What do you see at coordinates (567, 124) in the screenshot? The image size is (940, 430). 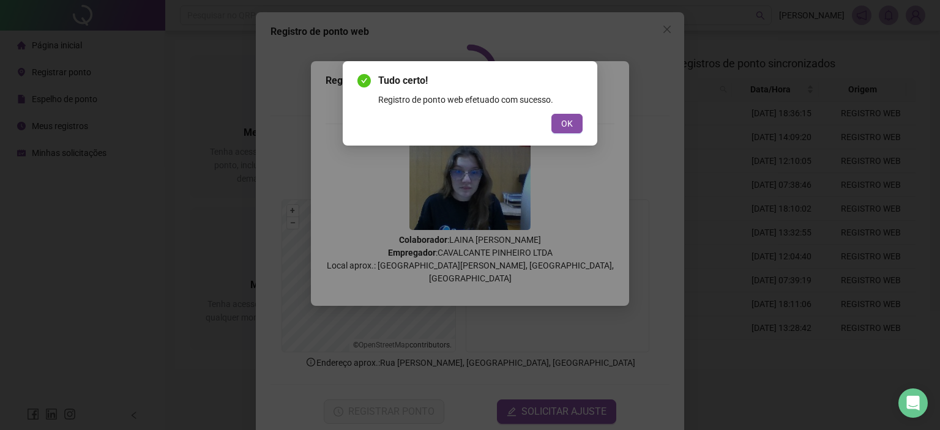 I see `span: OK` at bounding box center [567, 124].